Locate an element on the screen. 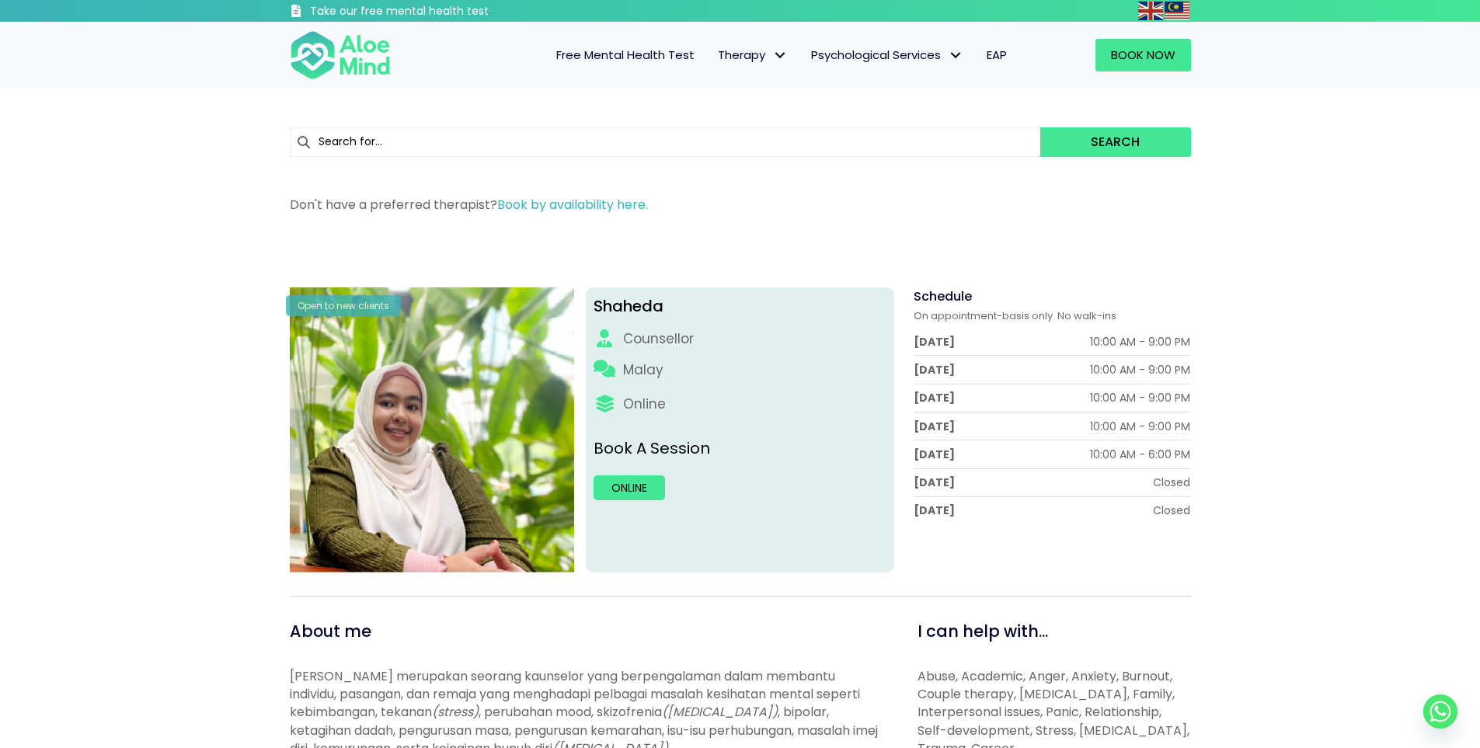 This screenshot has width=1480, height=748. a: Malay is located at coordinates (1178, 10).